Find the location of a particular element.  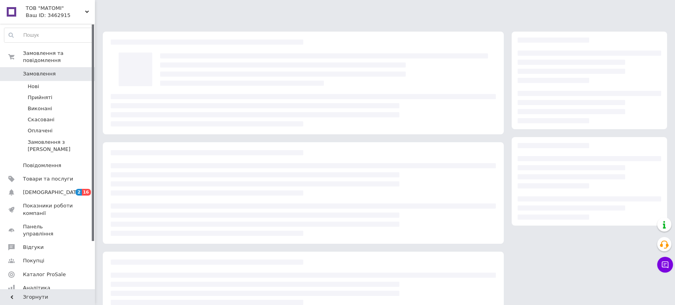

span: 2 is located at coordinates (79, 192).